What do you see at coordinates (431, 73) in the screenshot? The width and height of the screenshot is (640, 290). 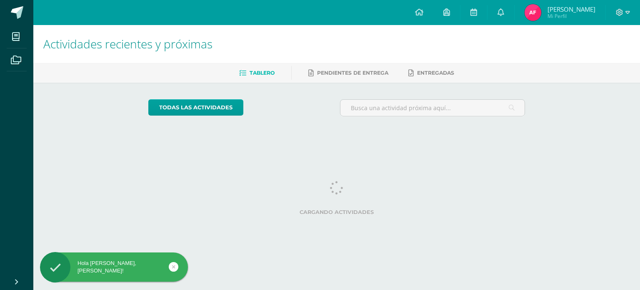 I see `a: Entregadas` at bounding box center [431, 73].